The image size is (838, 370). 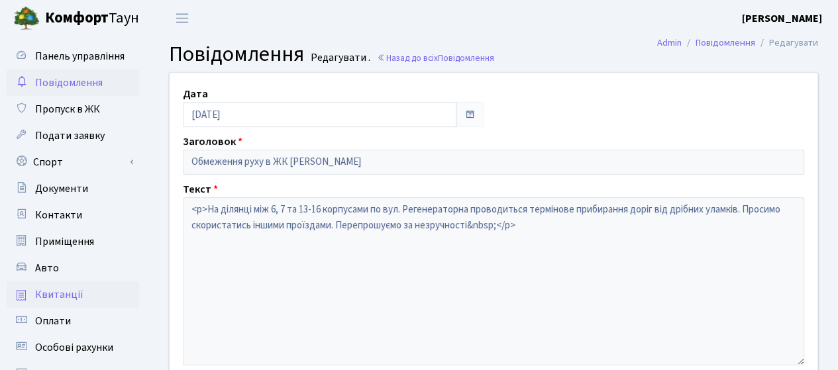 I want to click on img: logo.png, so click(x=26, y=19).